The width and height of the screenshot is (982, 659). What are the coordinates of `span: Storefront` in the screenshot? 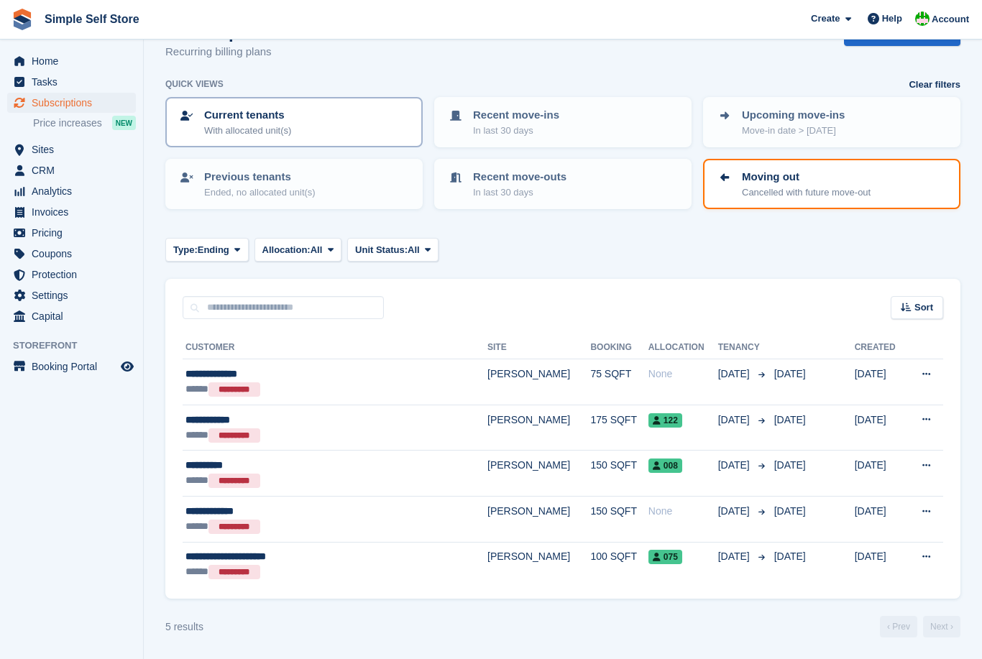 It's located at (78, 346).